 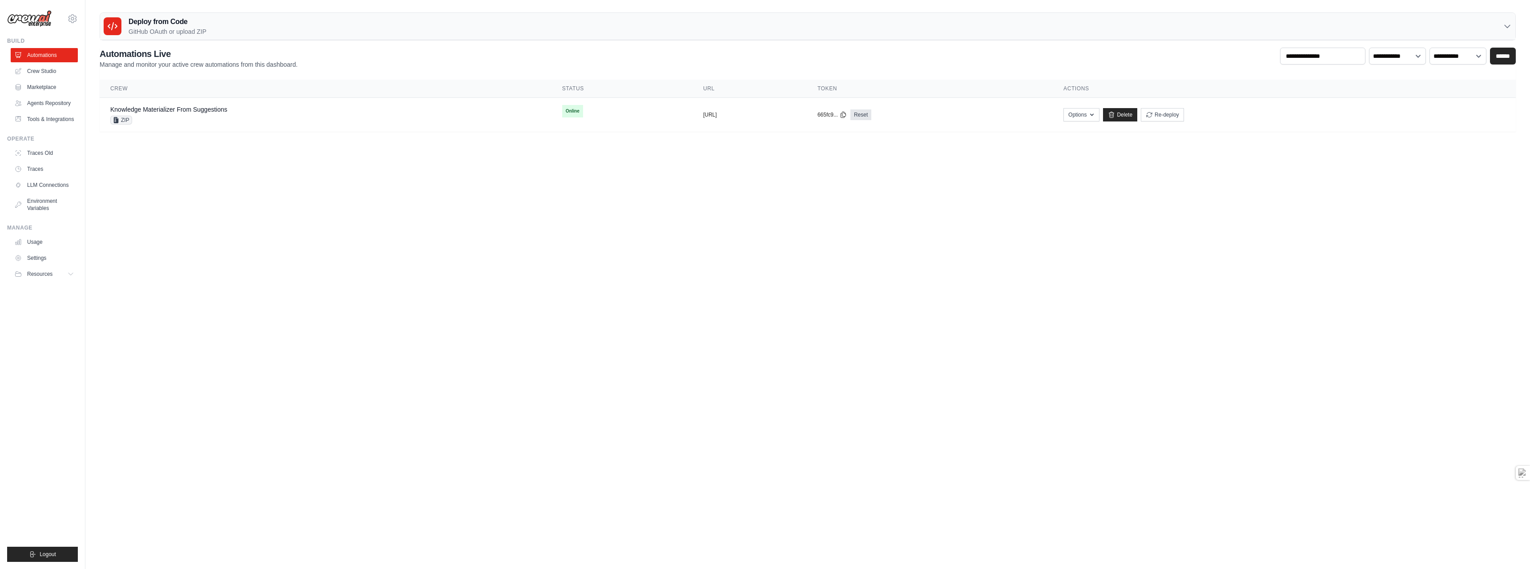 I want to click on th: Actions, so click(x=1284, y=89).